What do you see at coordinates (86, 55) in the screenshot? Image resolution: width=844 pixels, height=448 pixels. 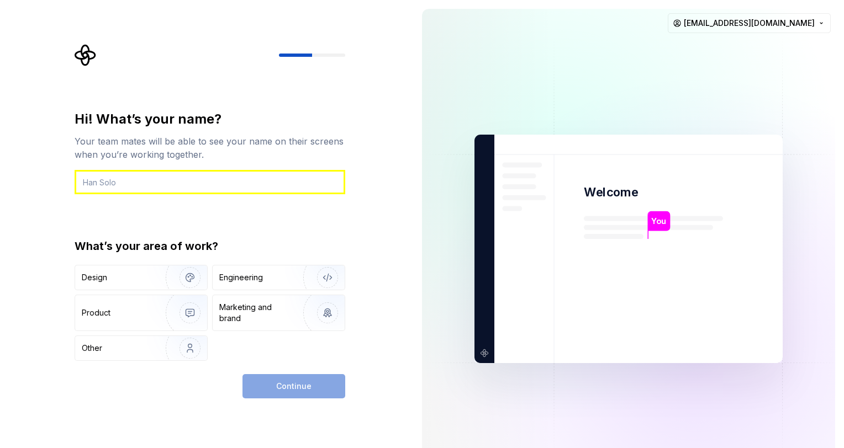 I see `svg: Supernova Logo` at bounding box center [86, 55].